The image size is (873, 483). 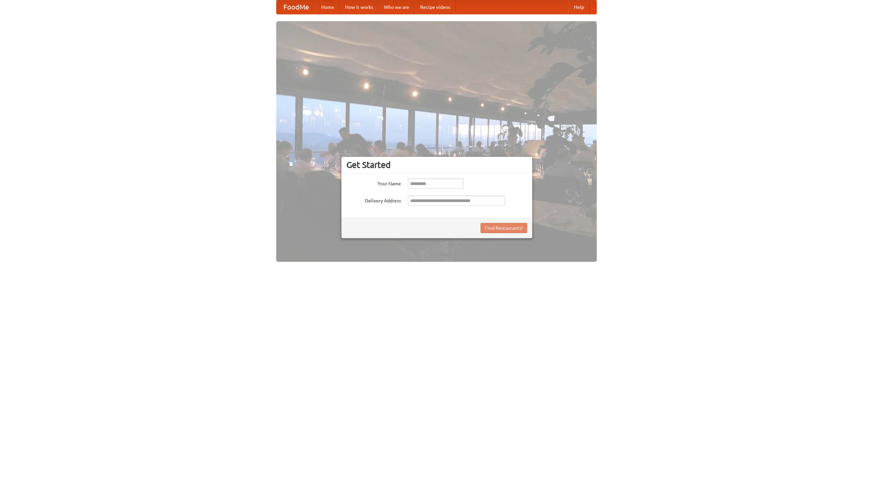 I want to click on a: Who we are, so click(x=397, y=7).